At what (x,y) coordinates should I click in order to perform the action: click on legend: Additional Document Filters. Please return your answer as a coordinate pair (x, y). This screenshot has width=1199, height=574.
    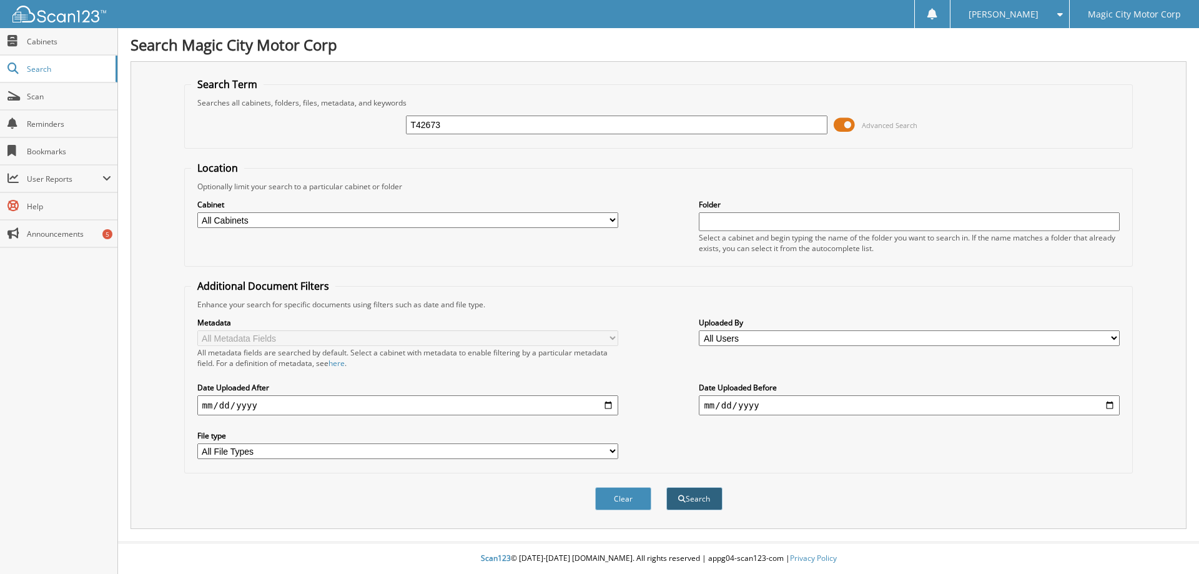
    Looking at the image, I should click on (263, 286).